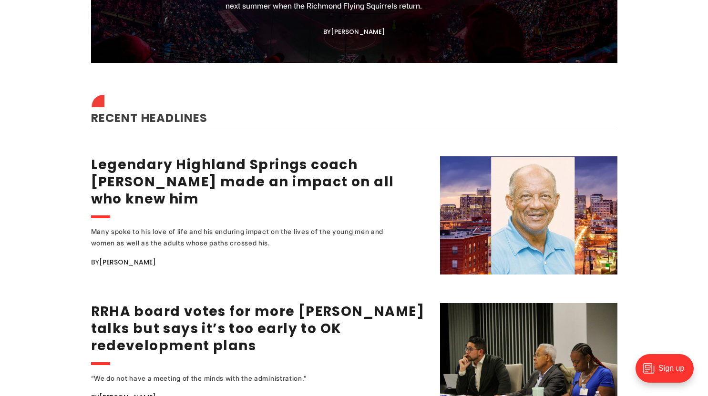 The image size is (708, 396). Describe the element at coordinates (246, 237) in the screenshot. I see `div: Many spoke to his love of life and his enduring impact on the lives of the young men and women as...` at that location.